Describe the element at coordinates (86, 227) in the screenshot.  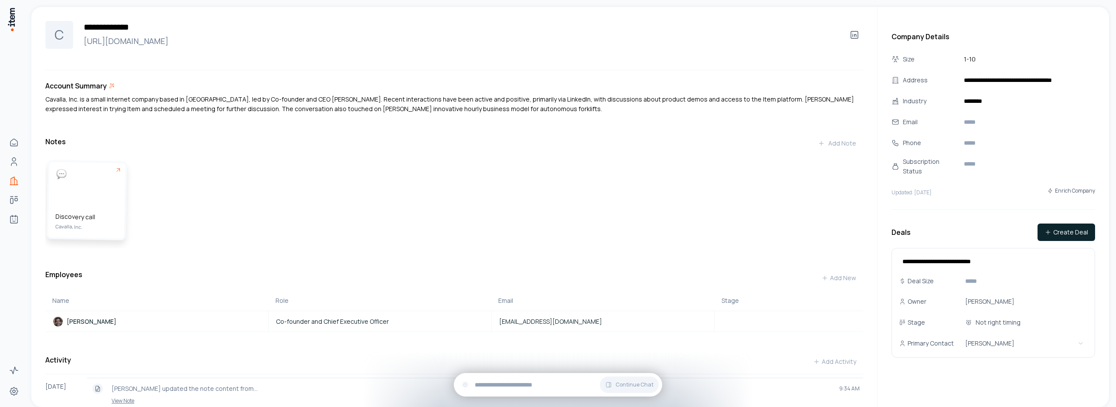
I see `span: Cavalla, Inc.` at that location.